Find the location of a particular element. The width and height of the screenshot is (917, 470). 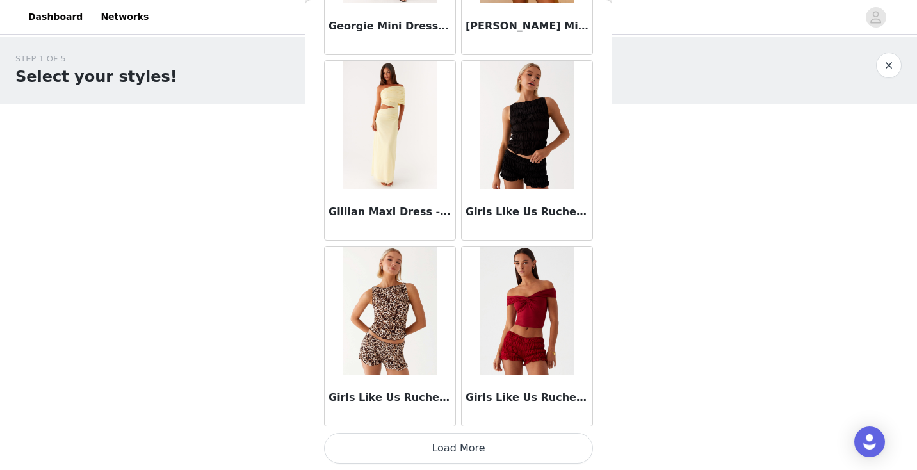

img: Girls Like Us Ruched Mini Shorts - Leopard is located at coordinates (389, 311).